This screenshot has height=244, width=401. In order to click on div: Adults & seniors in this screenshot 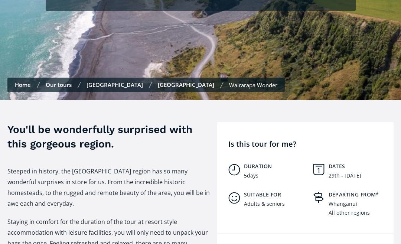, I will do `click(264, 204)`.